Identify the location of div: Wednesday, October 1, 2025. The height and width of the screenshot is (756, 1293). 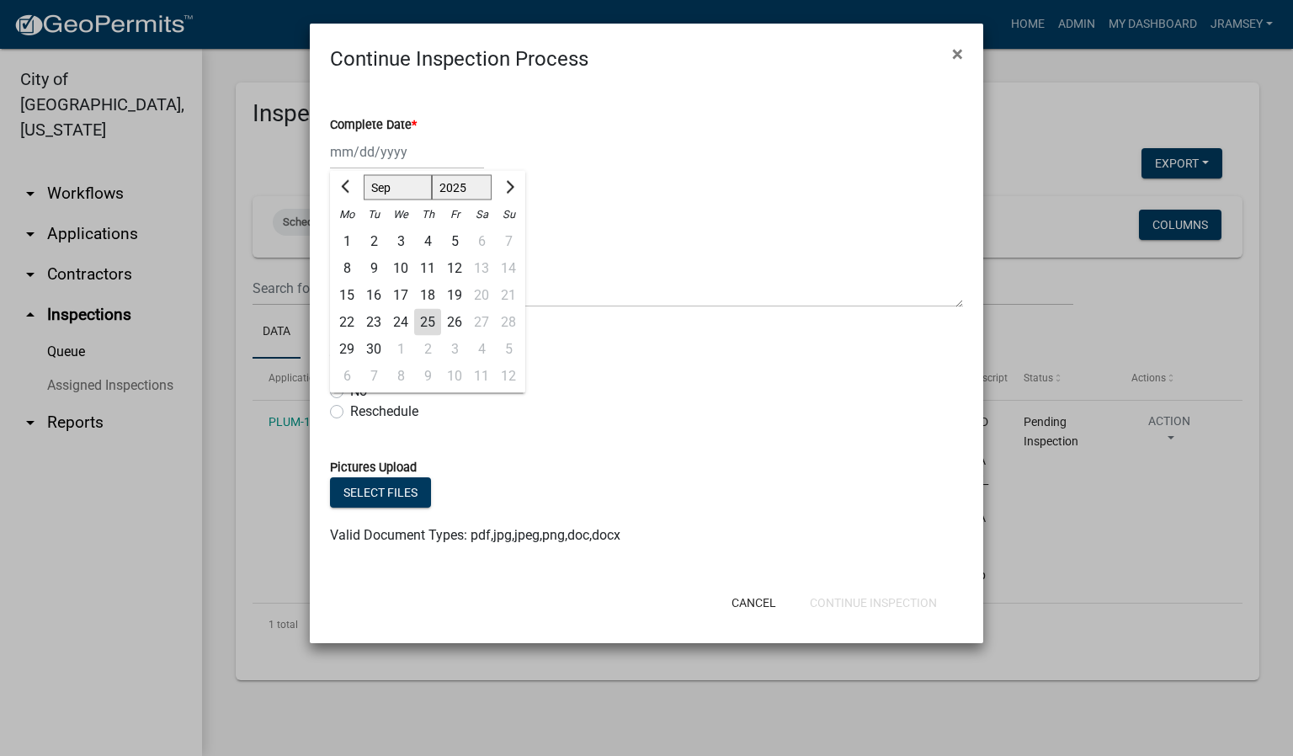
(401, 349).